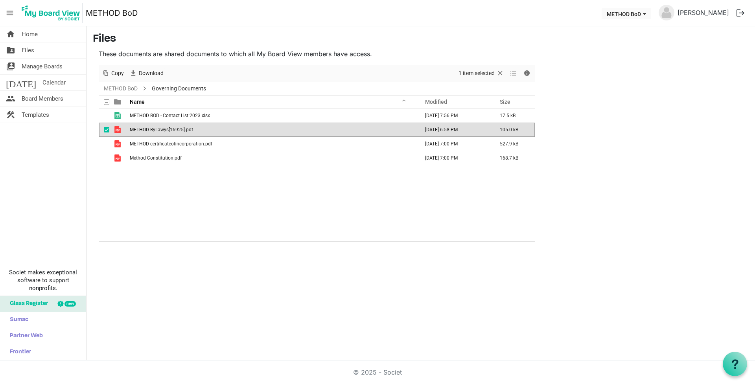  Describe the element at coordinates (272, 116) in the screenshot. I see `td: METHOD BOD - Contact List 2023.xlsx is template cell column header Name` at that location.